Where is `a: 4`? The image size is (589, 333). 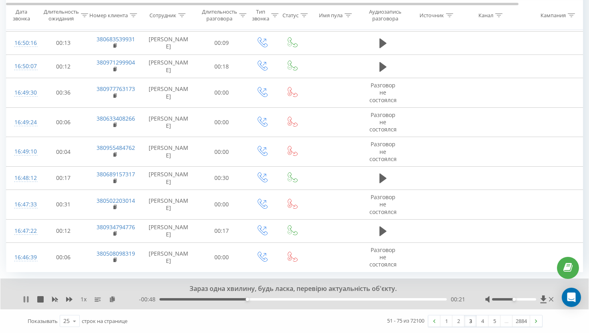
a: 4 is located at coordinates (482, 321).